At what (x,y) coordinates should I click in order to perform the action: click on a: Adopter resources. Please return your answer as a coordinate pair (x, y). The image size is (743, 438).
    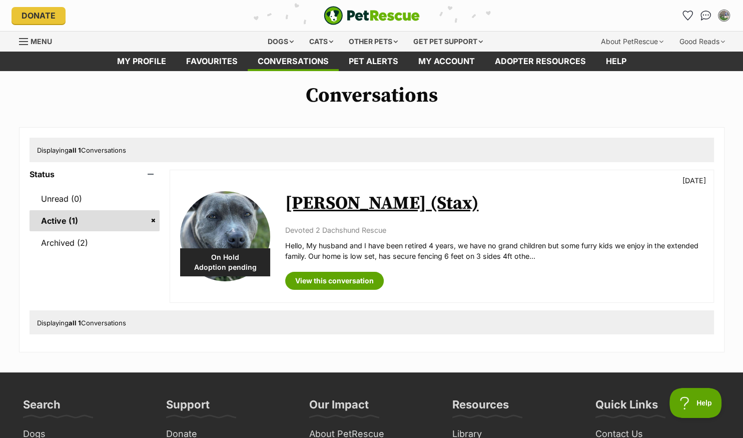
    Looking at the image, I should click on (541, 61).